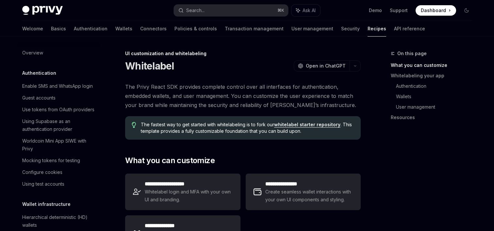 The image size is (494, 231). What do you see at coordinates (306, 10) in the screenshot?
I see `button: Ask AI` at bounding box center [306, 10].